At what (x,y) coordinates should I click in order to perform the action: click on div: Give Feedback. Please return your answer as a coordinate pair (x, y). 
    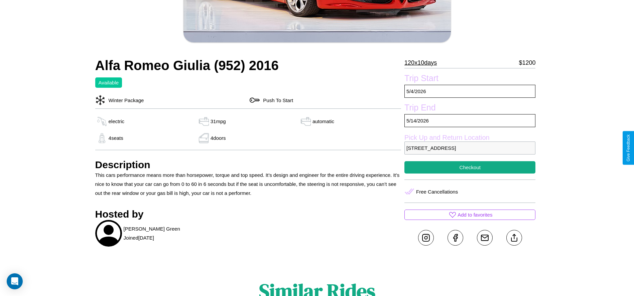
    Looking at the image, I should click on (628, 148).